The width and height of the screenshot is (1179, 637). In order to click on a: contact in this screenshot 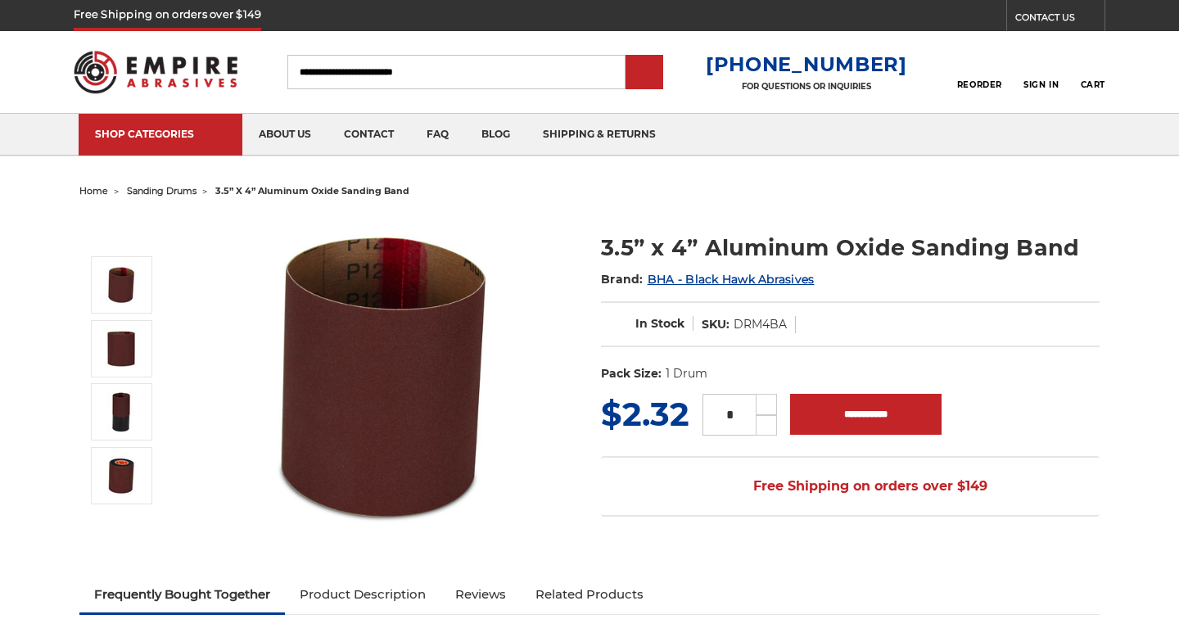, I will do `click(369, 134)`.